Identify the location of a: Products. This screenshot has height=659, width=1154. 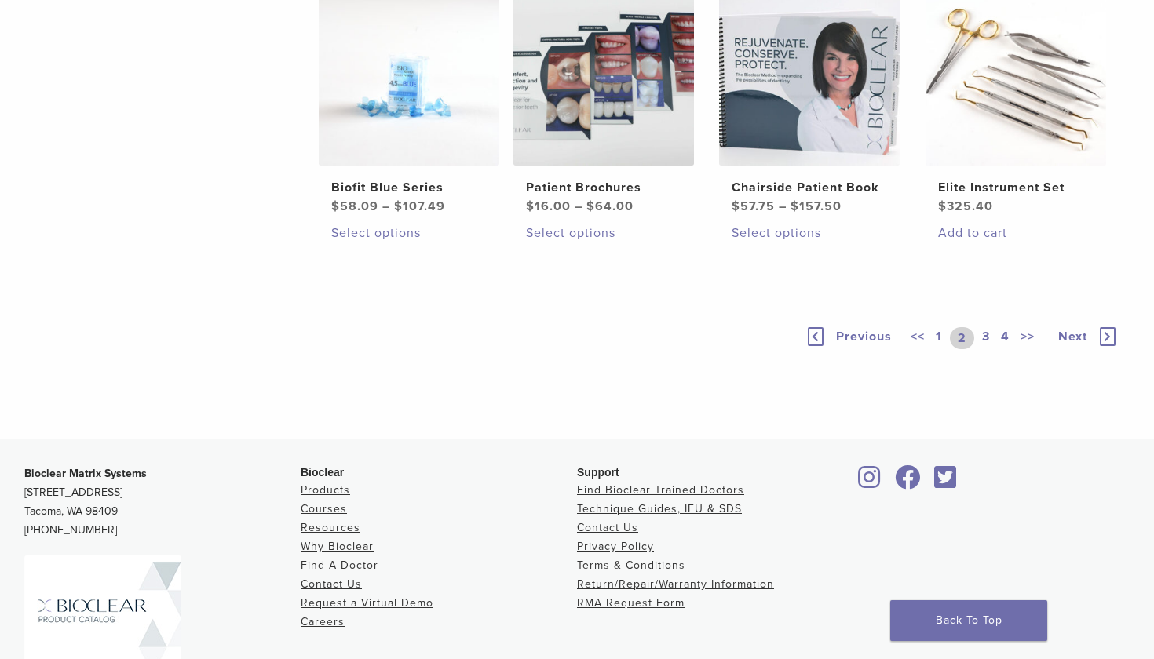
(325, 490).